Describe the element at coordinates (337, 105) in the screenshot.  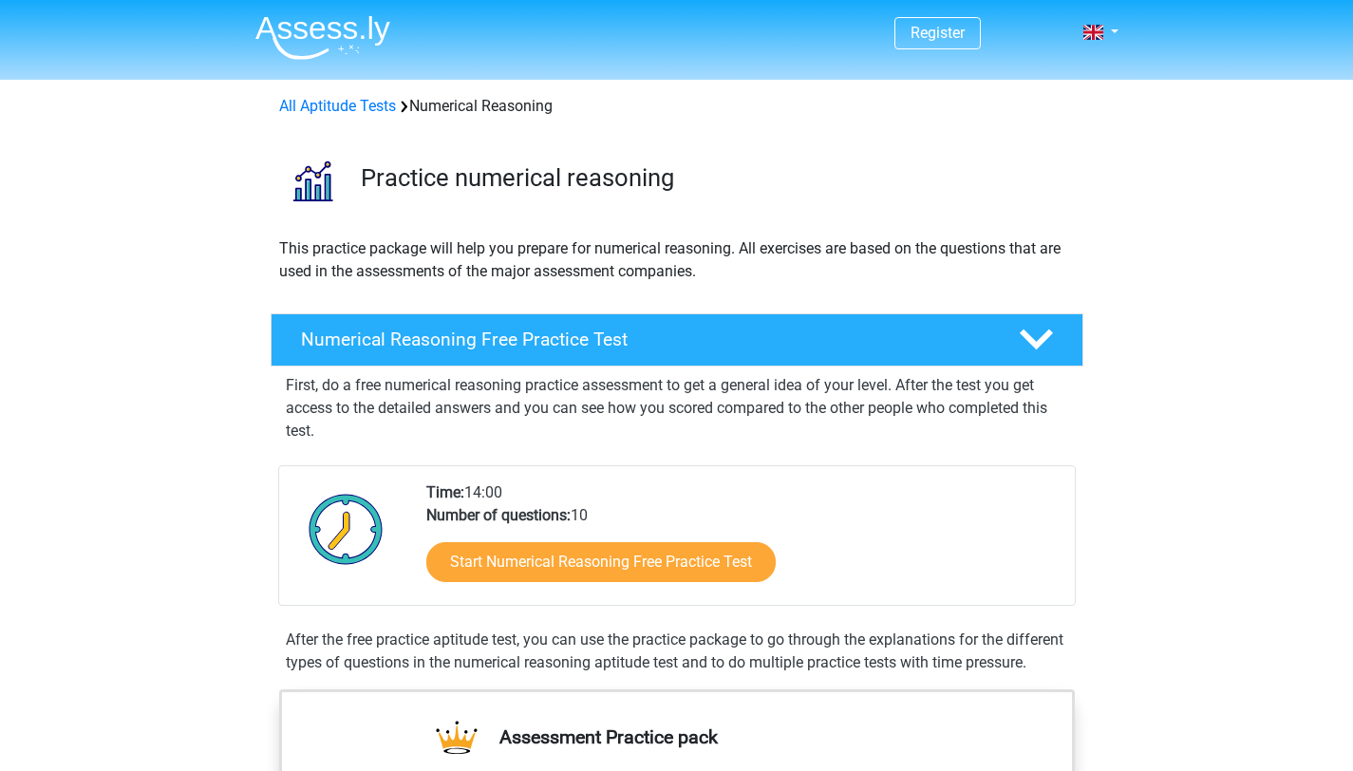
I see `a: All Aptitude Tests` at that location.